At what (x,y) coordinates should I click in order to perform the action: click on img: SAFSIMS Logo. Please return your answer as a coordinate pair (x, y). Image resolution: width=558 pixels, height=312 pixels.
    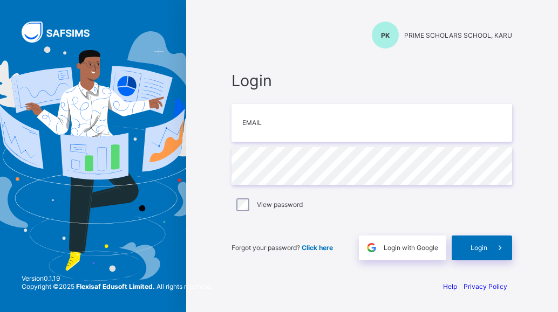
    Looking at the image, I should click on (62, 32).